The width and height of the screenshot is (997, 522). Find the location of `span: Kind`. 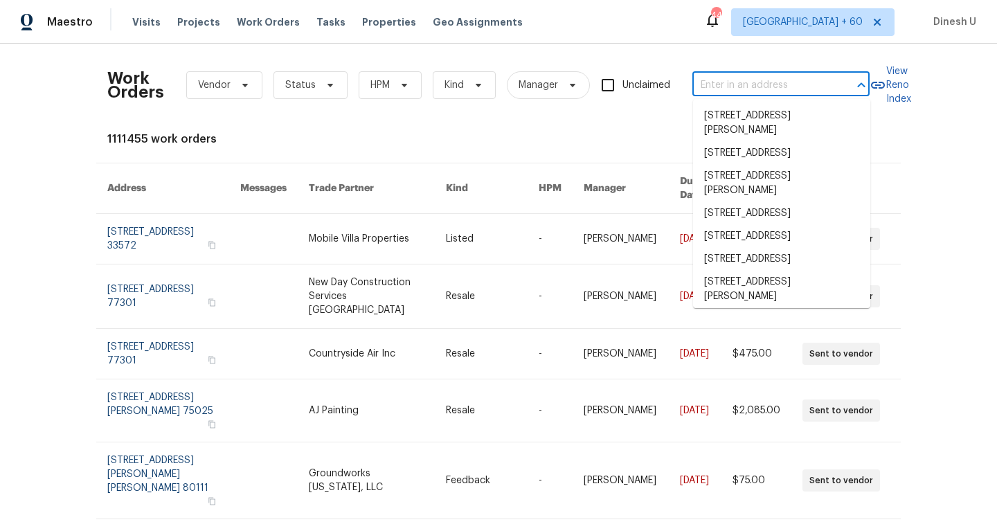

span: Kind is located at coordinates (454, 85).